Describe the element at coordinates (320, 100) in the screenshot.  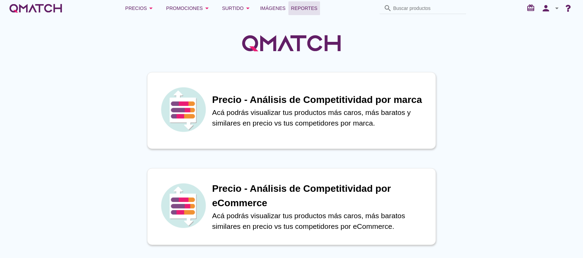
I see `h1: Precio - Análisis de Competitividad por marca` at that location.